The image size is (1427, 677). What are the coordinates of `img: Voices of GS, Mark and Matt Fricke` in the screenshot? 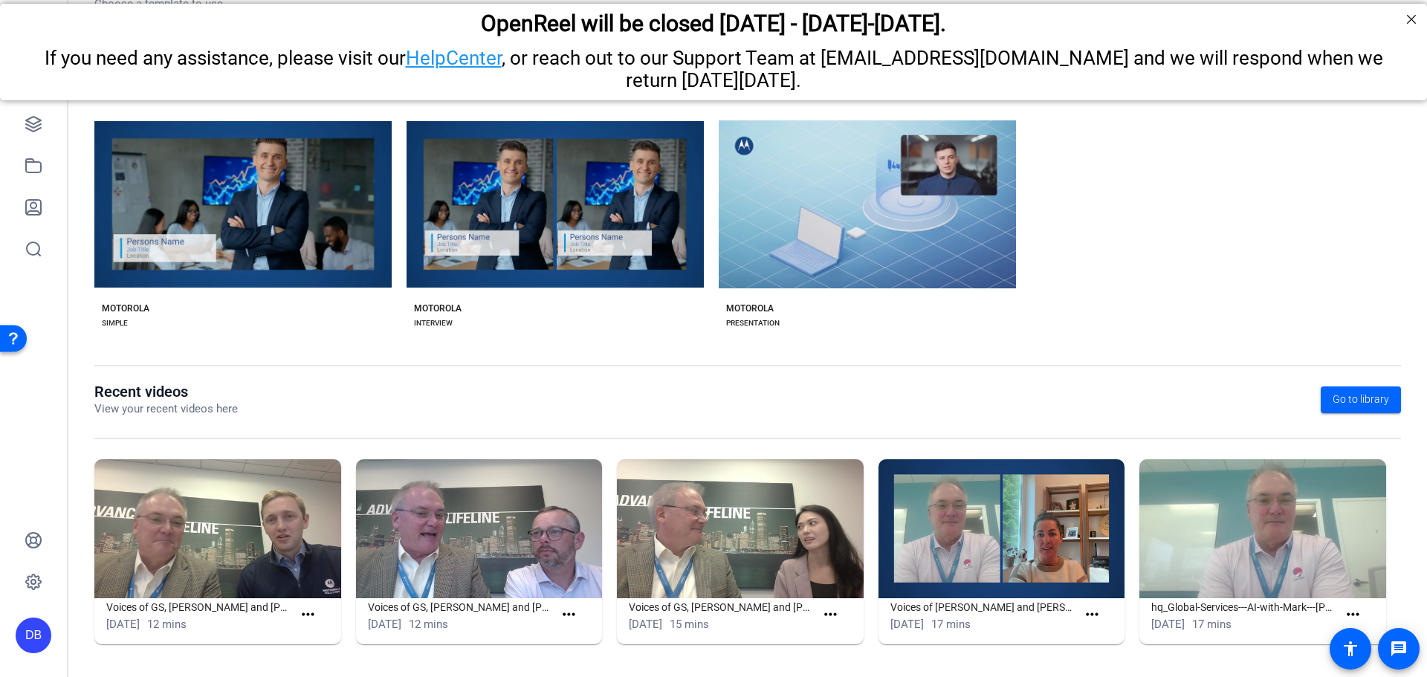 It's located at (218, 528).